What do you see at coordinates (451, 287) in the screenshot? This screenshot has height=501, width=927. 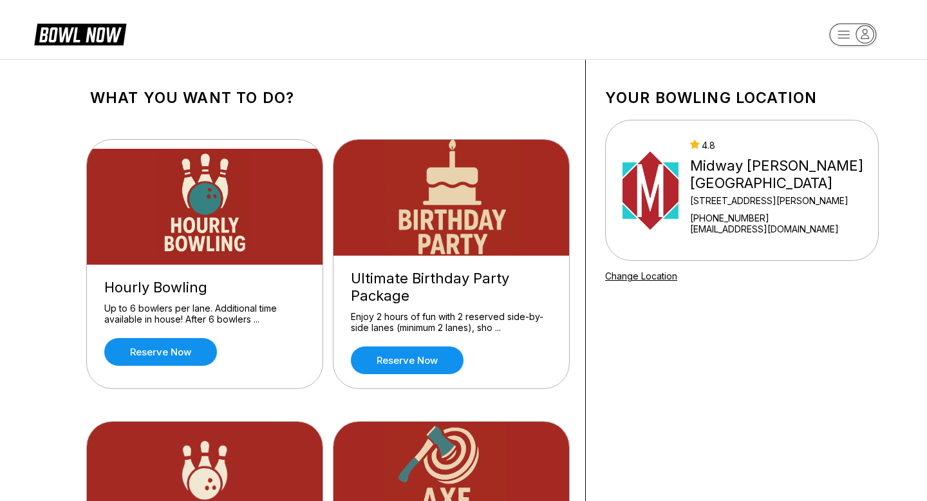 I see `div: Ultimate Birthday Party Package` at bounding box center [451, 287].